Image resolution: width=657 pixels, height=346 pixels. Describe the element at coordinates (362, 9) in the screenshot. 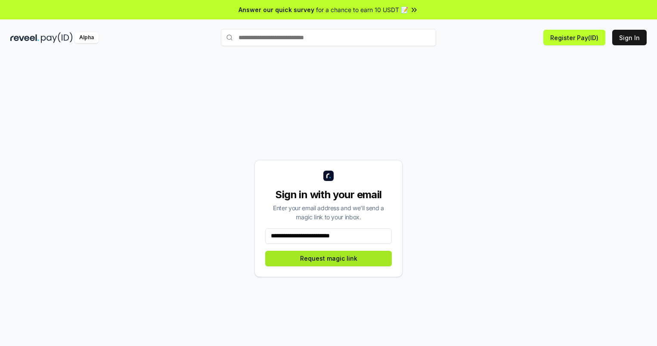

I see `span: for a chance to earn 10 USDT 📝` at that location.